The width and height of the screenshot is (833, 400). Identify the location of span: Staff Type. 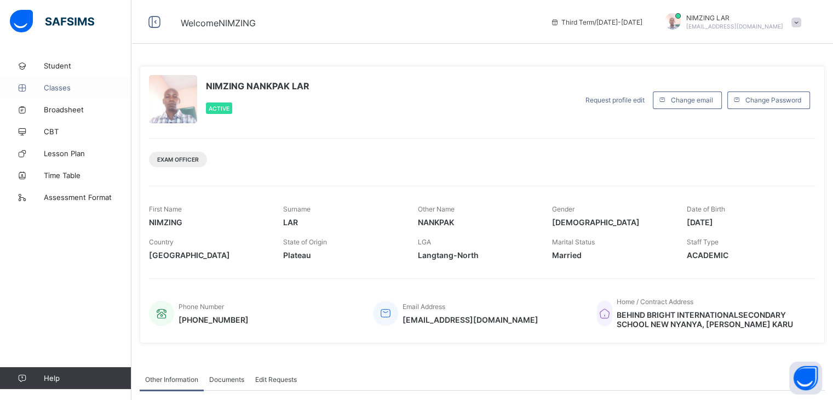
(703, 242).